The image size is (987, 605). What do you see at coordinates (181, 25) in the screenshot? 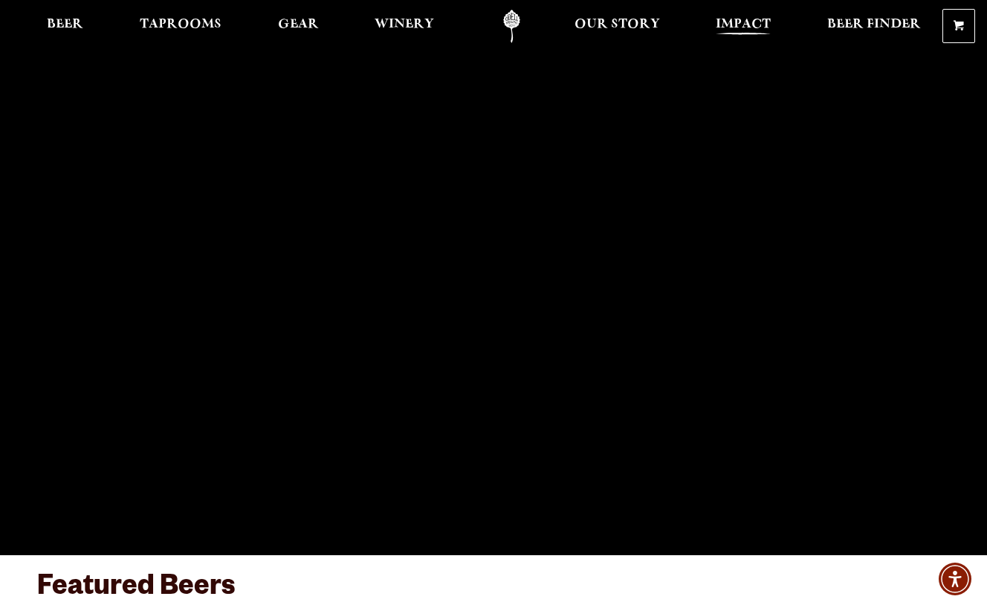
I see `span: Taprooms` at bounding box center [181, 25].